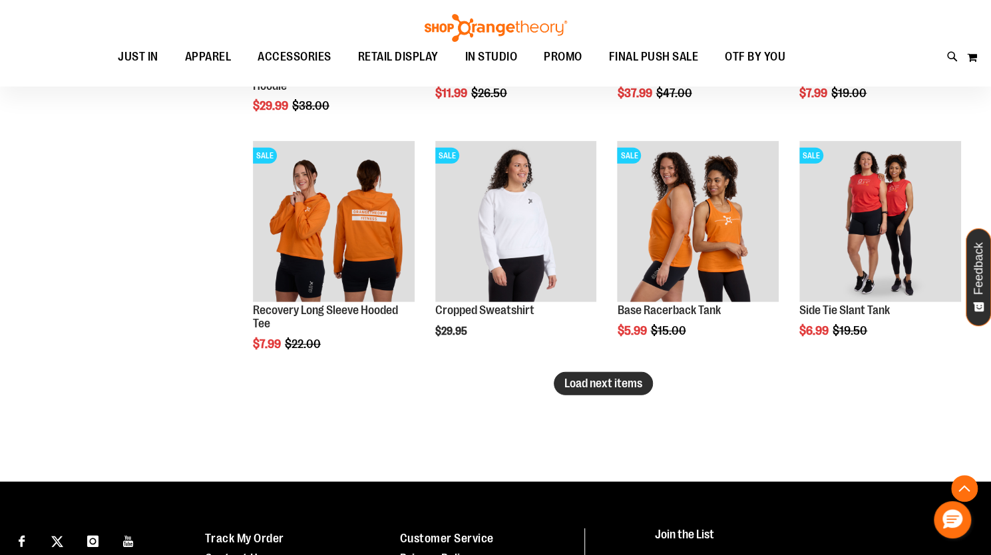  I want to click on img: Side Tie Slant Tank, so click(880, 222).